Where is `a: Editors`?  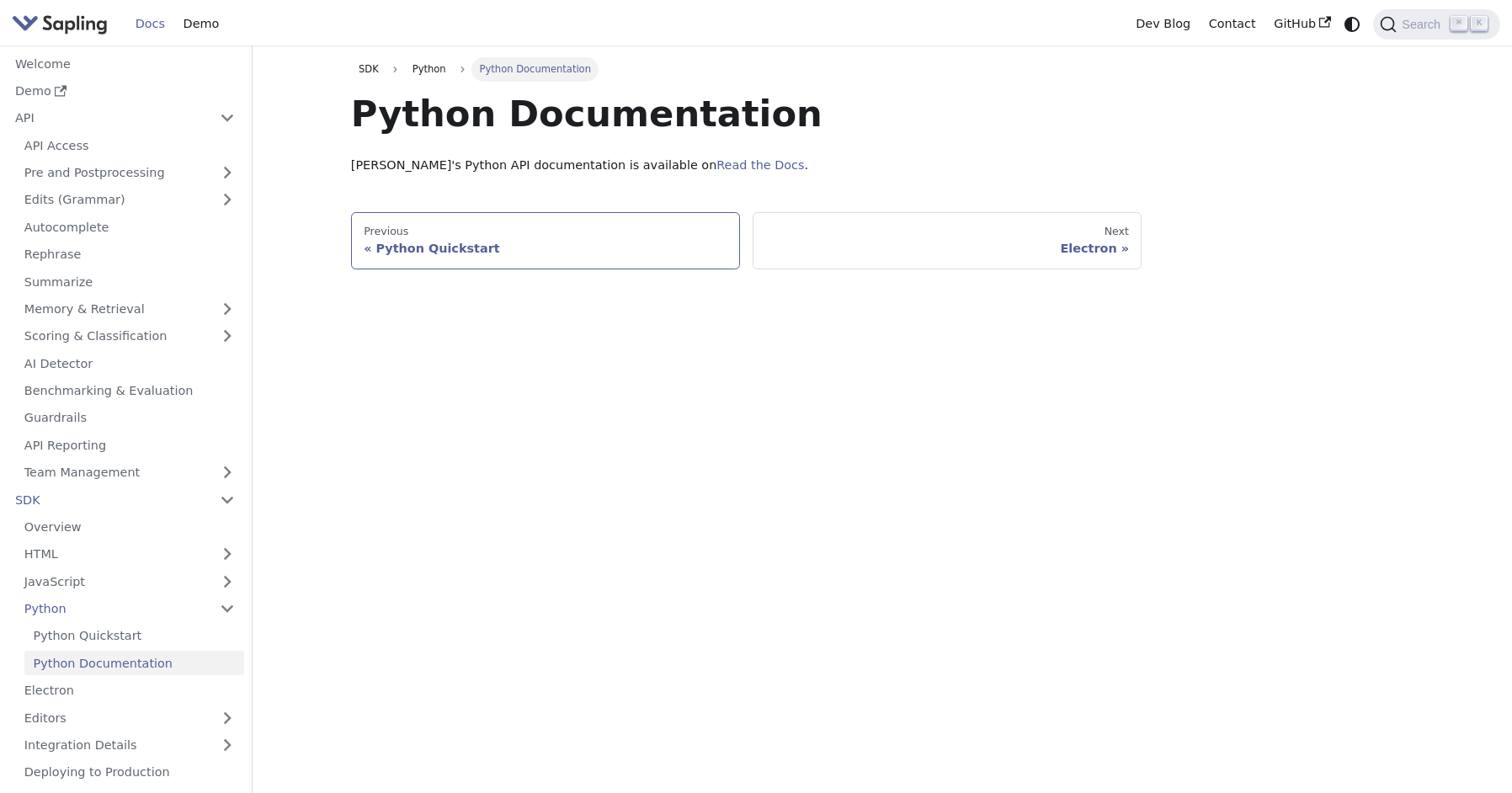
a: Editors is located at coordinates (113, 717).